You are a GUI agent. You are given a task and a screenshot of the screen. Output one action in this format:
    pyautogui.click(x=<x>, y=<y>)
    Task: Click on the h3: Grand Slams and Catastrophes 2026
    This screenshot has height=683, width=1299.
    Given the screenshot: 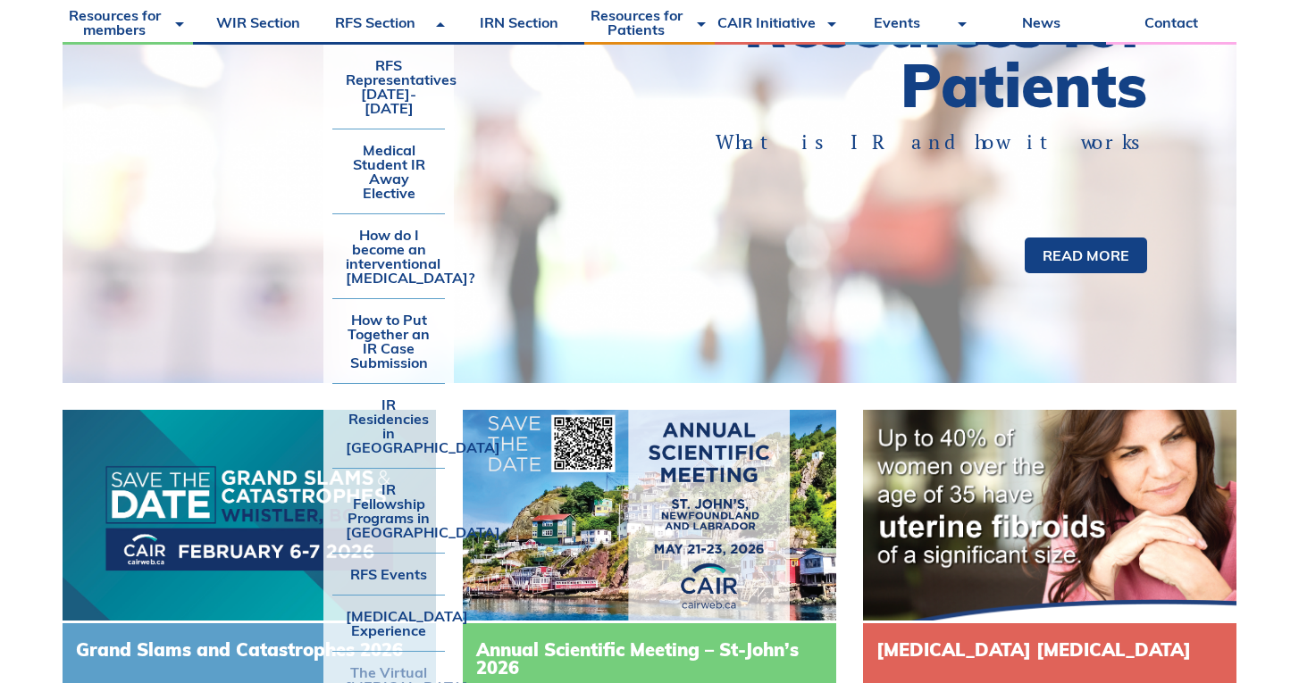 What is the action you would take?
    pyautogui.click(x=249, y=650)
    